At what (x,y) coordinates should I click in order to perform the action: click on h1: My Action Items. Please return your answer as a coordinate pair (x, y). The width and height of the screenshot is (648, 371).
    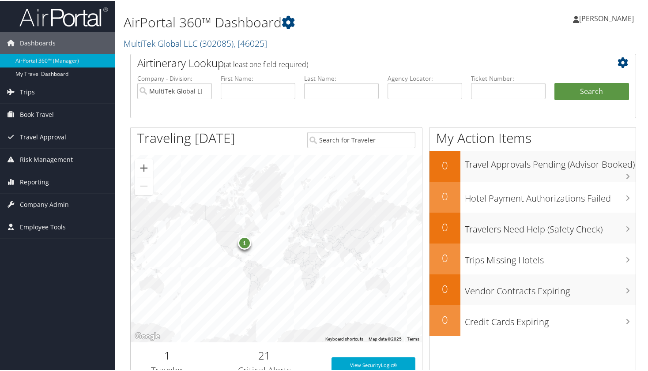
    Looking at the image, I should click on (532, 137).